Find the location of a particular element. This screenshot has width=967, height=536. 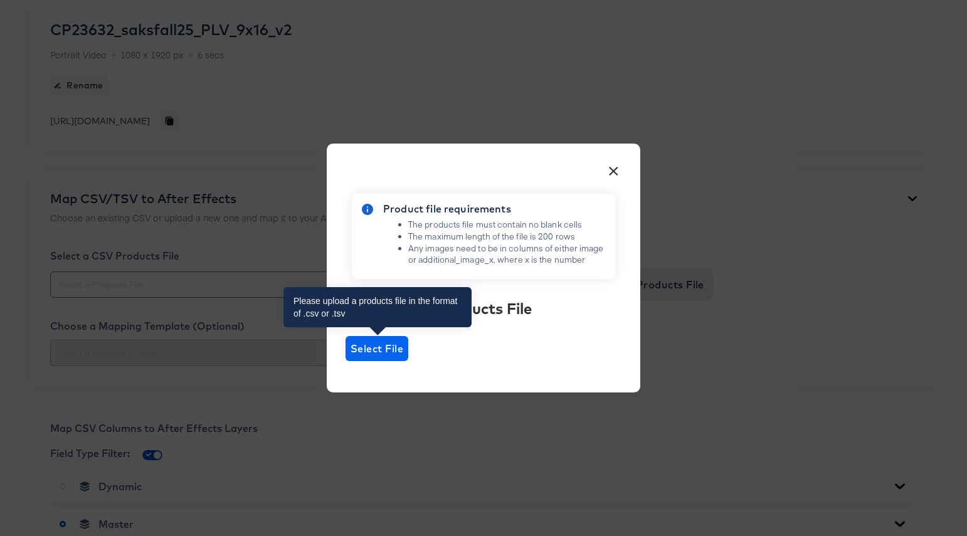

div: Product file requirements is located at coordinates (497, 209).